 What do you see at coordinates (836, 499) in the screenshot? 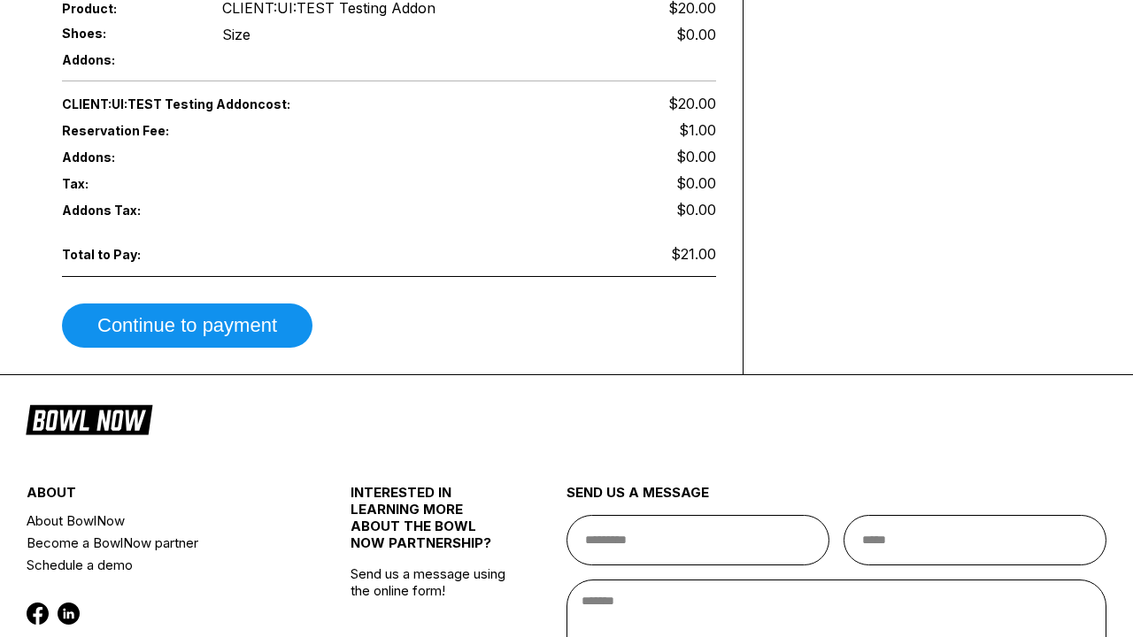
I see `div: send us a message` at bounding box center [836, 499].